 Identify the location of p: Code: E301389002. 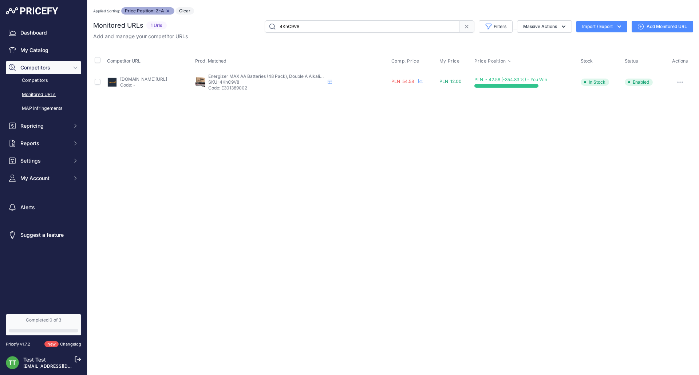
(267, 88).